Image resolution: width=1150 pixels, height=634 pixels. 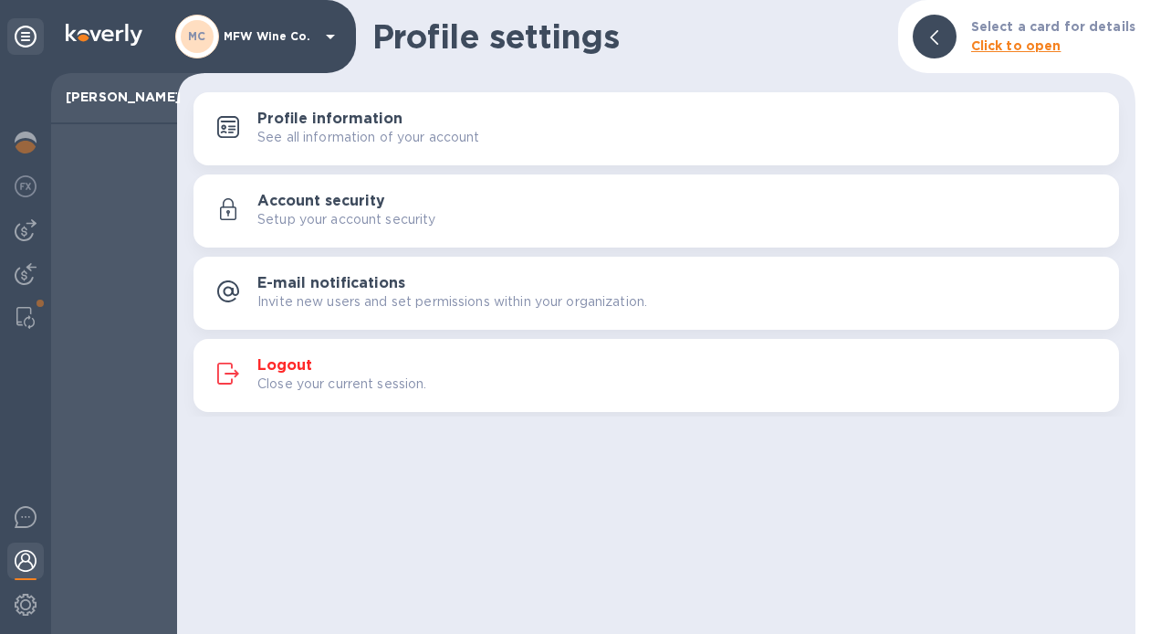 What do you see at coordinates (330, 119) in the screenshot?
I see `h3: Profile information` at bounding box center [330, 119].